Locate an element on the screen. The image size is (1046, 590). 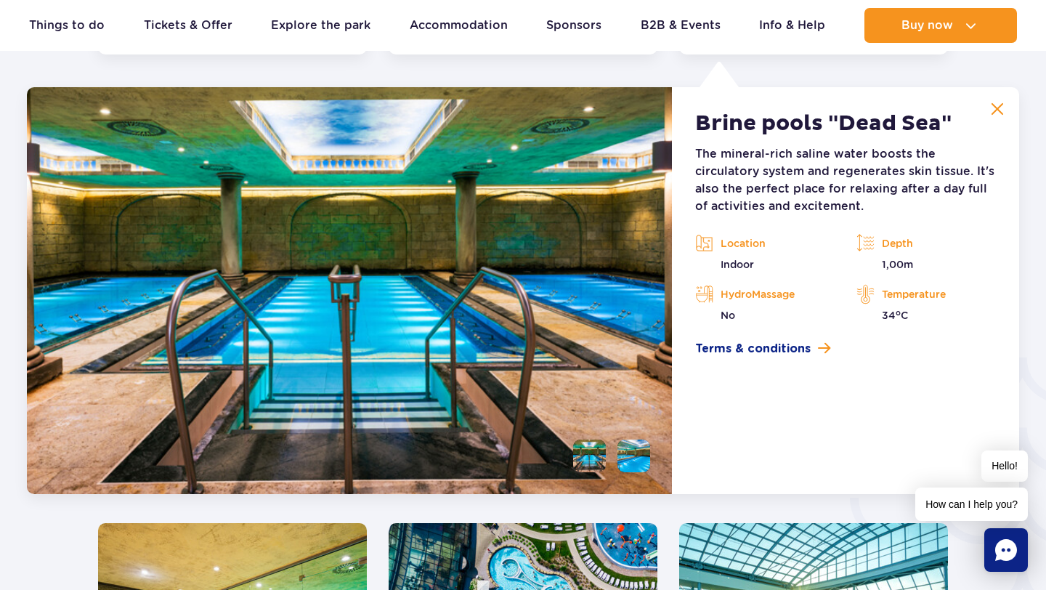
span: Hello! is located at coordinates (1005, 466).